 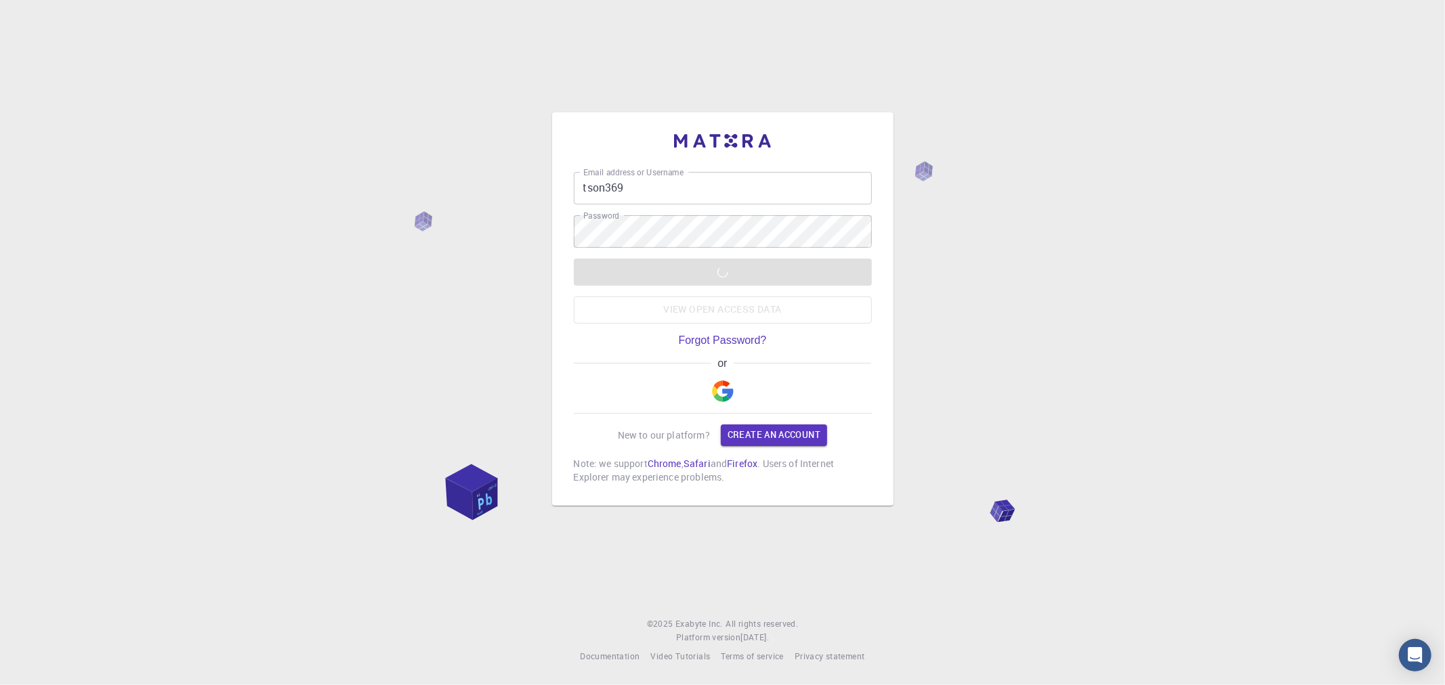 What do you see at coordinates (601, 215) in the screenshot?
I see `label: Password` at bounding box center [601, 215].